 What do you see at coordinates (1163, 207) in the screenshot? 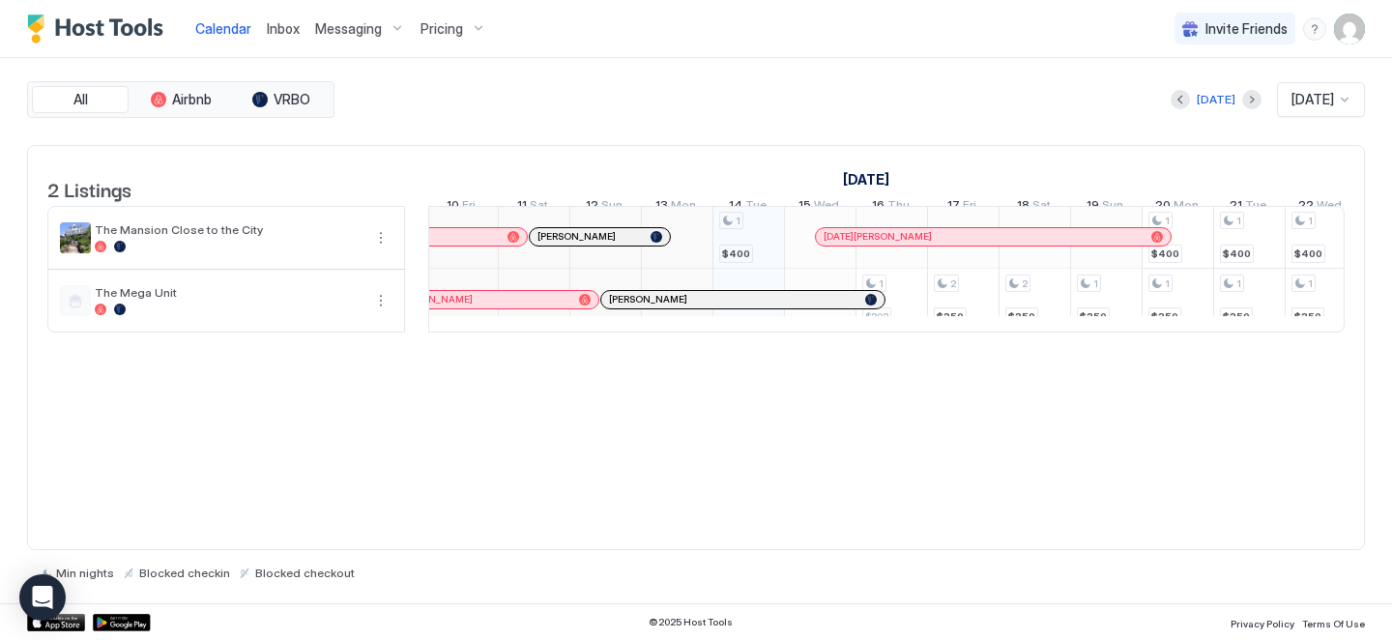
I see `span: 20` at bounding box center [1163, 207].